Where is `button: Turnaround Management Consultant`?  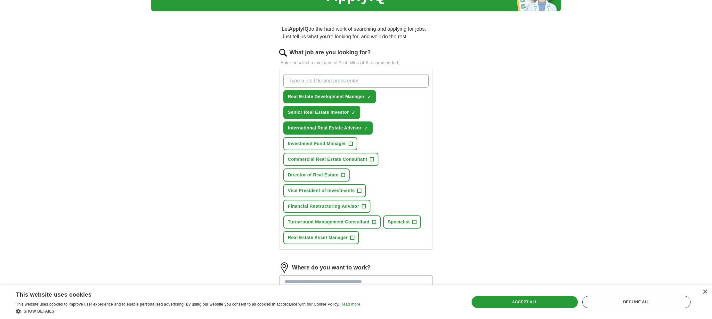
button: Turnaround Management Consultant is located at coordinates (332, 222).